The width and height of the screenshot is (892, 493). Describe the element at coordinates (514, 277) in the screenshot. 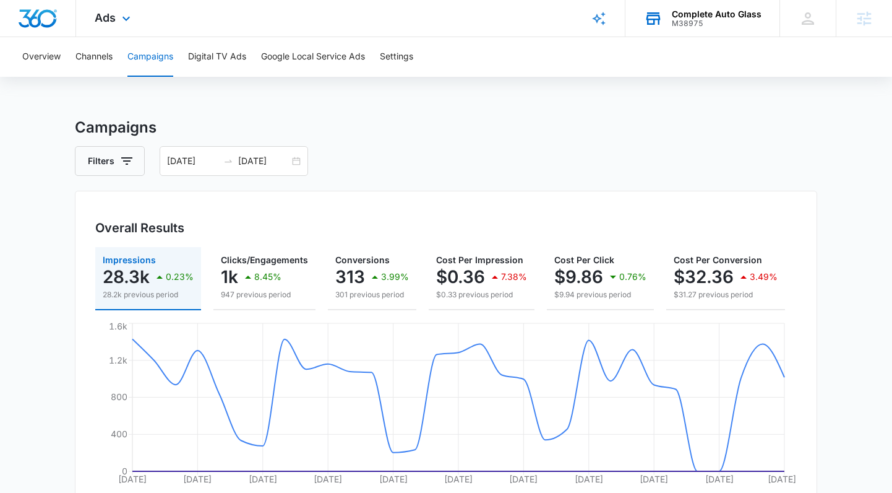

I see `p: 7.38%` at that location.